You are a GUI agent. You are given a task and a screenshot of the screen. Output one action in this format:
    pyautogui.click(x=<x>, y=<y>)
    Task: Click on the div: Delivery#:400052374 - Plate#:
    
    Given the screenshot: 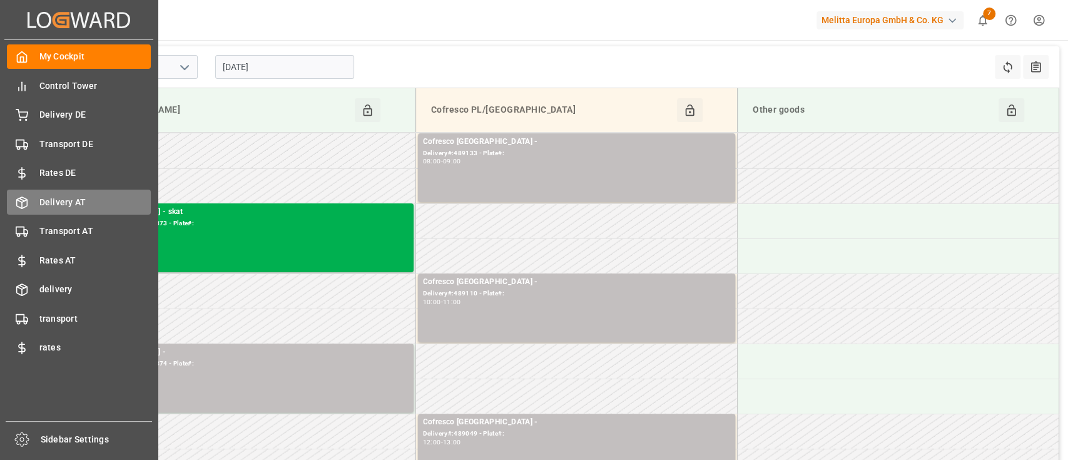 What is the action you would take?
    pyautogui.click(x=255, y=363)
    